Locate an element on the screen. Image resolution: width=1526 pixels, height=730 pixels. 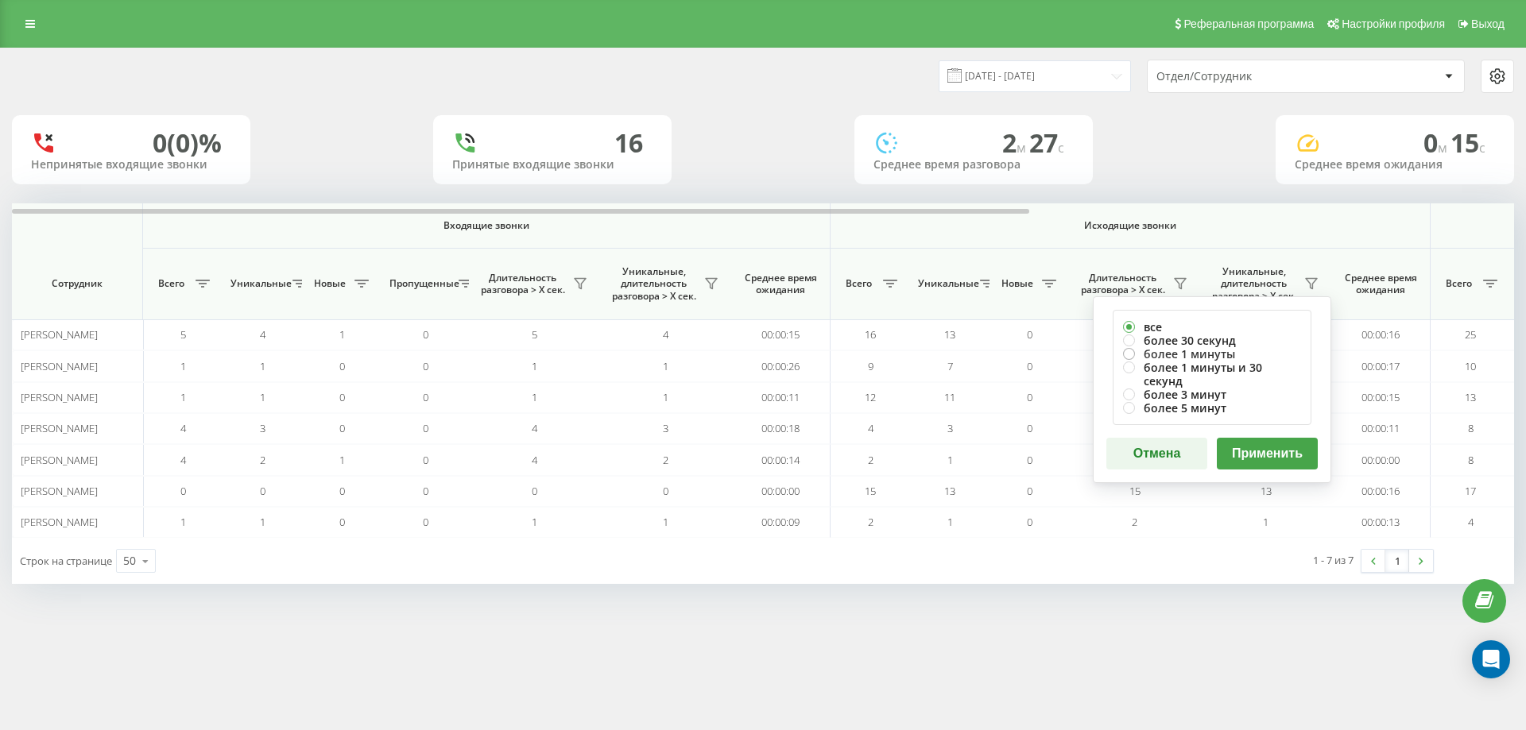
span: 7 is located at coordinates (950, 366).